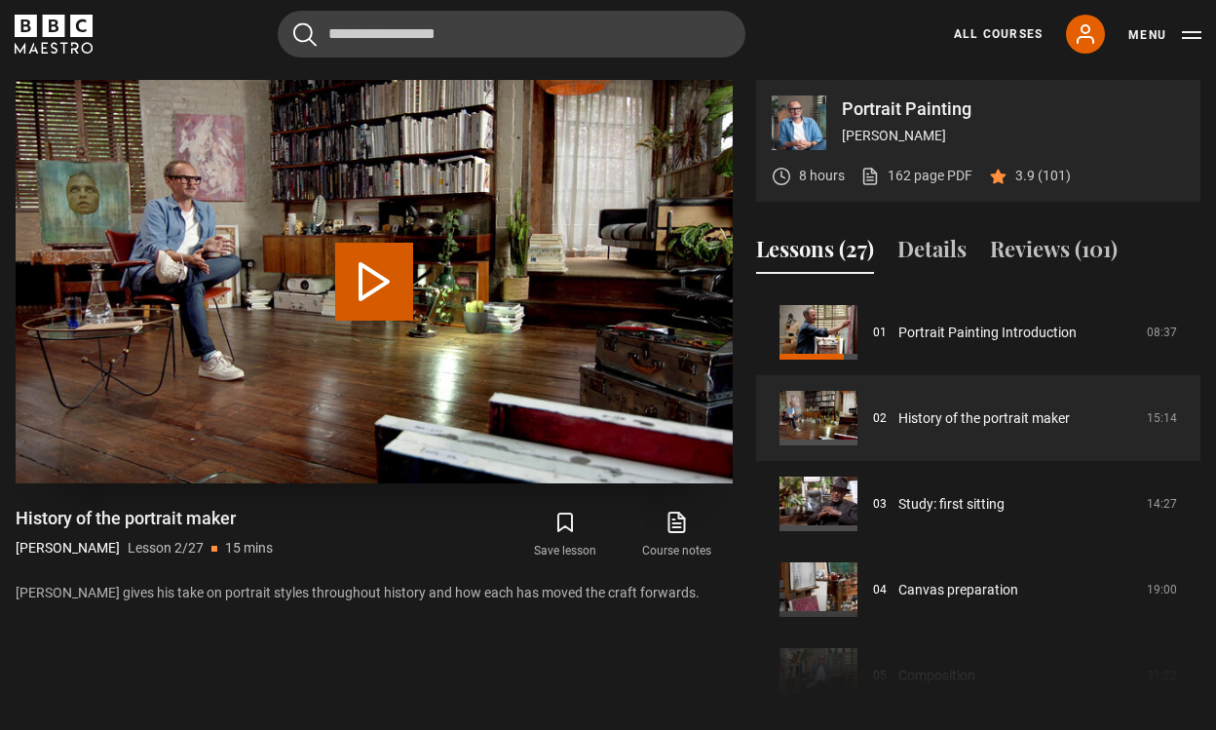 The width and height of the screenshot is (1216, 730). I want to click on svg: BBC Maestro, so click(54, 34).